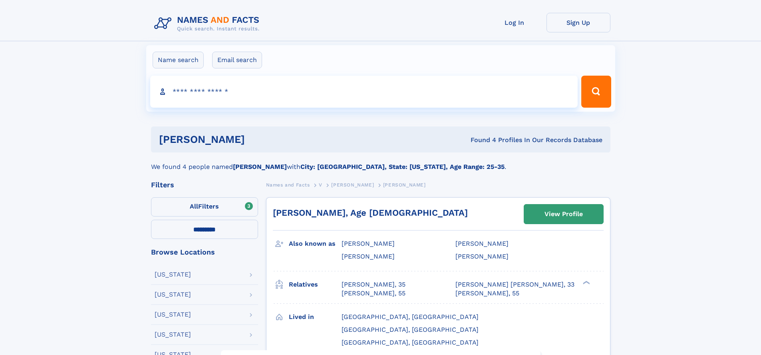 Image resolution: width=761 pixels, height=355 pixels. I want to click on span: V, so click(321, 185).